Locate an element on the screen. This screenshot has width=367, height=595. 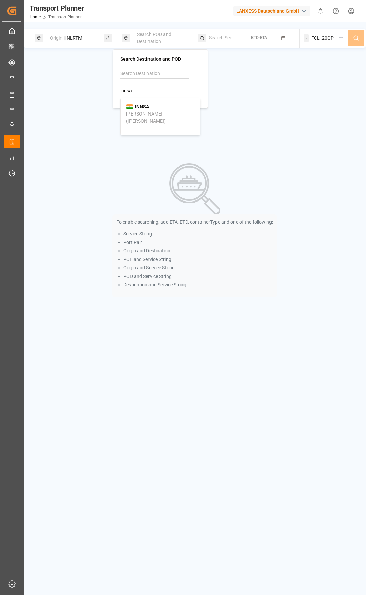
li: Origin and Destination is located at coordinates (198, 251).